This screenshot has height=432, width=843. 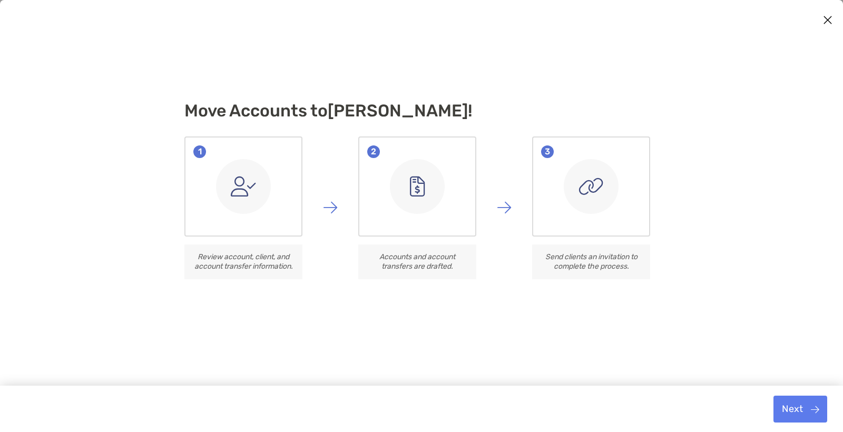 What do you see at coordinates (417, 262) in the screenshot?
I see `p: Accounts and account transfers are drafted.` at bounding box center [417, 262].